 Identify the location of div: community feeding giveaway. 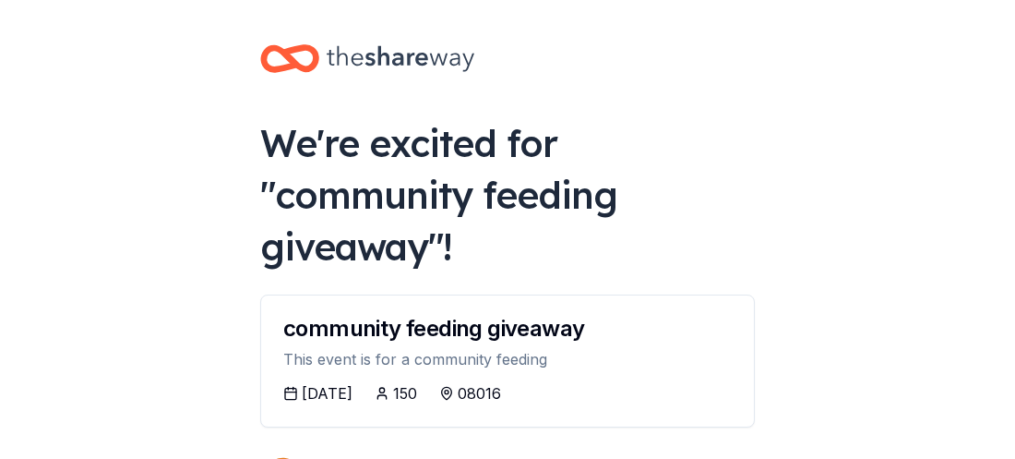
(508, 329).